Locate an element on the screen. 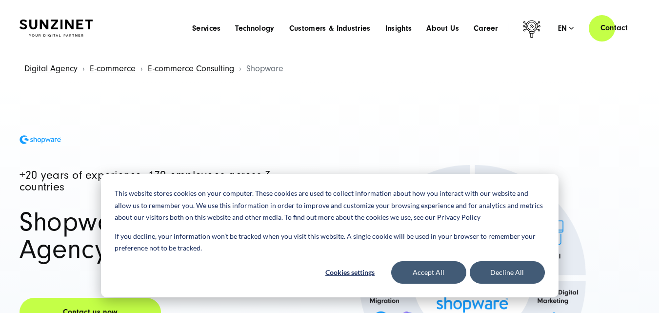 Image resolution: width=659 pixels, height=313 pixels. a: Digital Agency is located at coordinates (51, 68).